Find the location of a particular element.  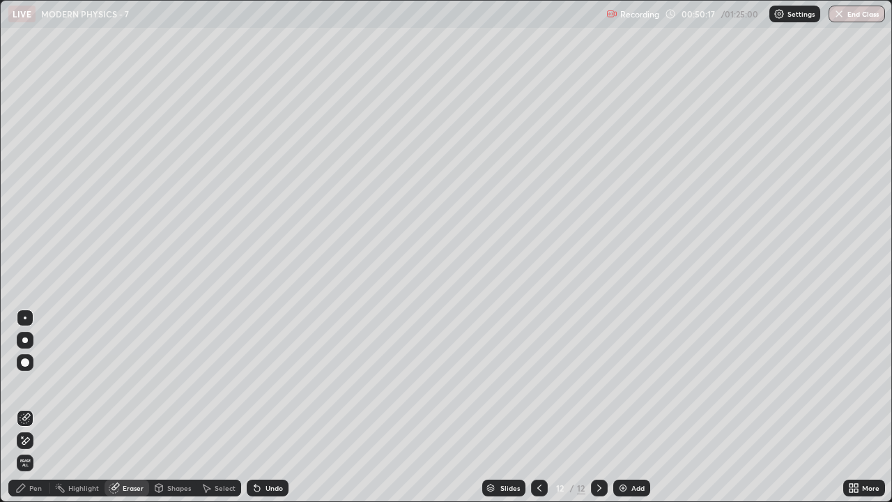

p: Recording is located at coordinates (640, 14).